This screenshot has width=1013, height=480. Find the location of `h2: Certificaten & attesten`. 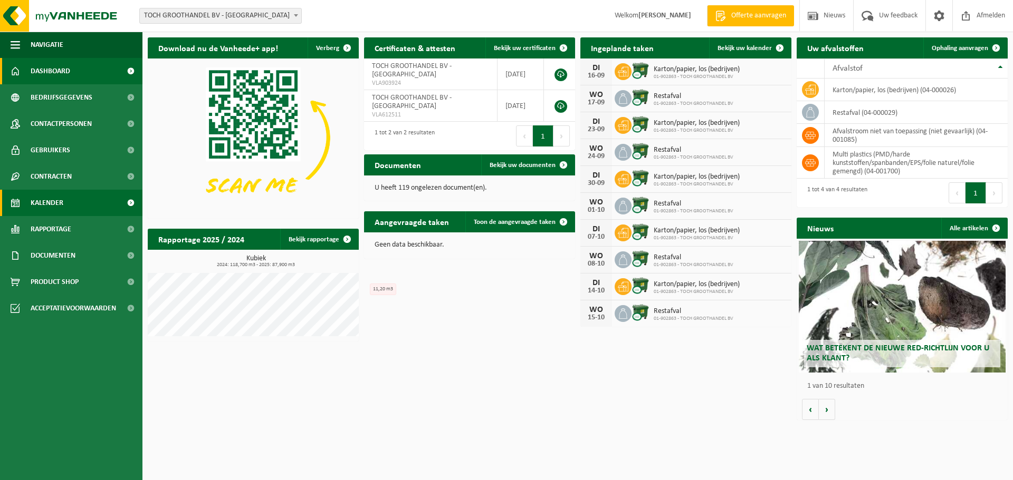

h2: Certificaten & attesten is located at coordinates (415, 47).